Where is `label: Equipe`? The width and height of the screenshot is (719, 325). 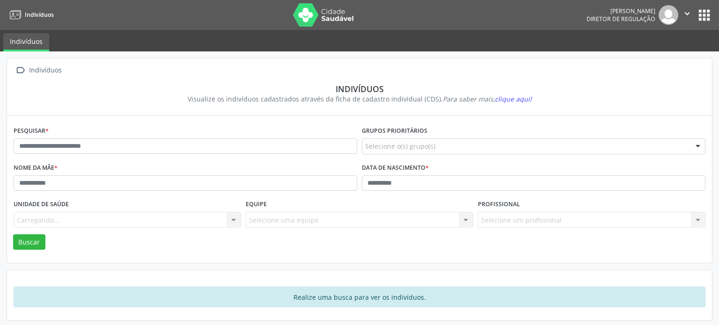 label: Equipe is located at coordinates (256, 204).